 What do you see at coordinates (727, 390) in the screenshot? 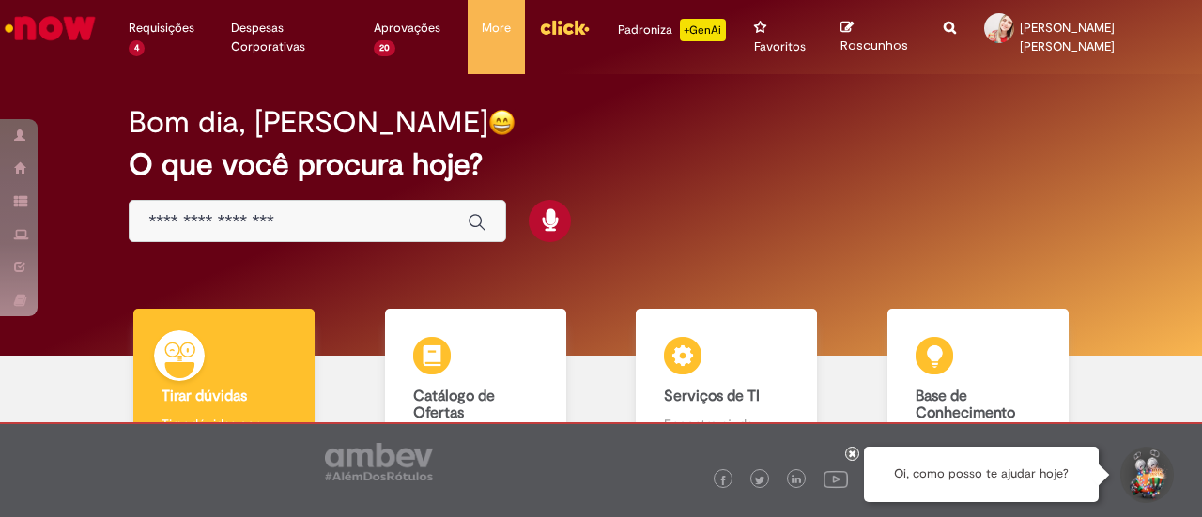
I see `a: Serviços de TI Encontre ajuda` at bounding box center [727, 390].